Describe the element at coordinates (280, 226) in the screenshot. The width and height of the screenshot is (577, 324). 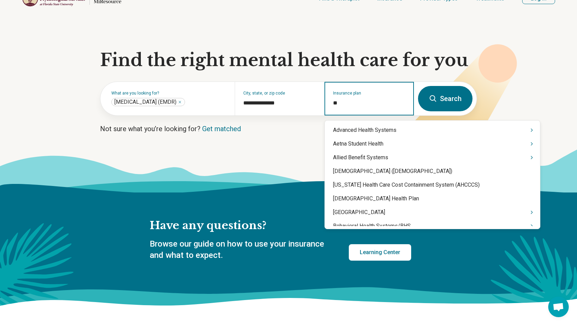
I see `h2: Have any questions?` at that location.